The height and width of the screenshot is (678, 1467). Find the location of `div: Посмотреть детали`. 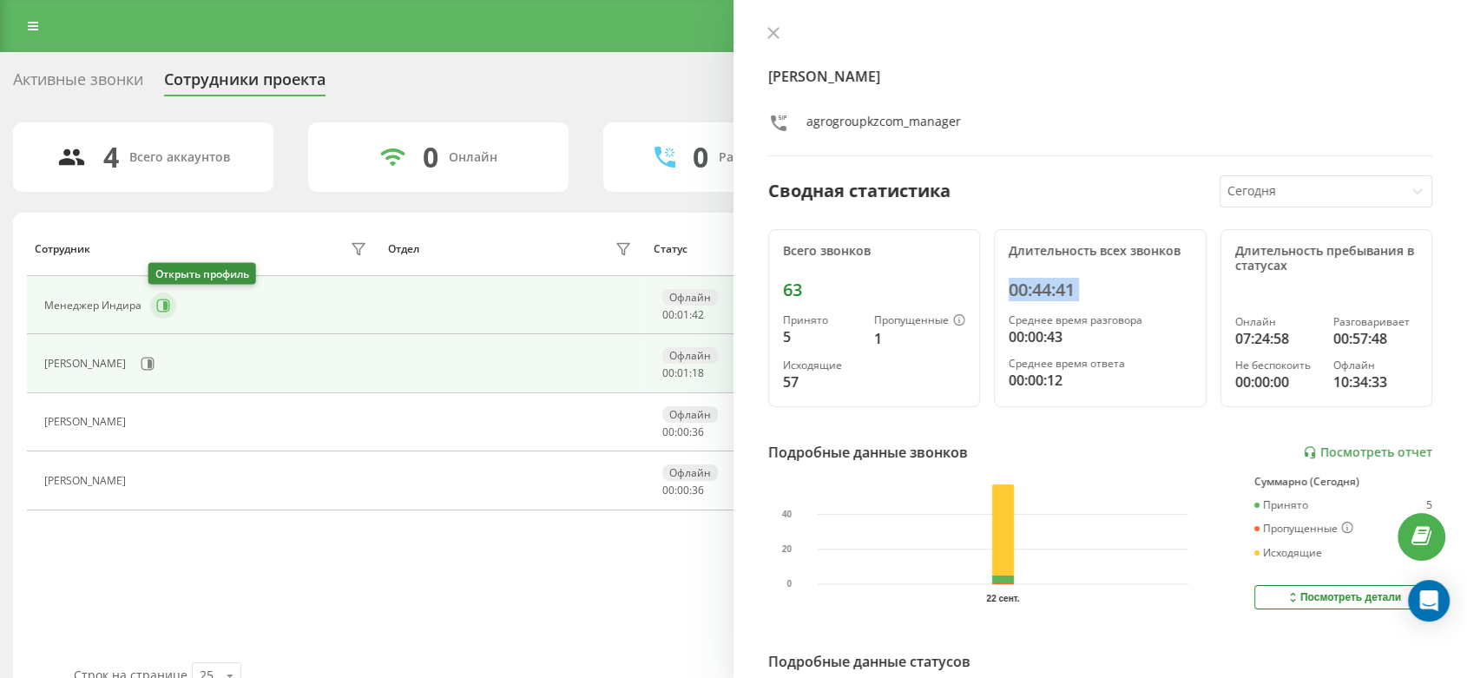

div: Посмотреть детали is located at coordinates (1343, 597).